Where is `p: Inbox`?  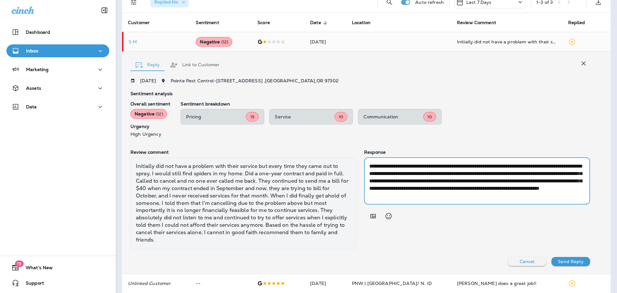 p: Inbox is located at coordinates (32, 51).